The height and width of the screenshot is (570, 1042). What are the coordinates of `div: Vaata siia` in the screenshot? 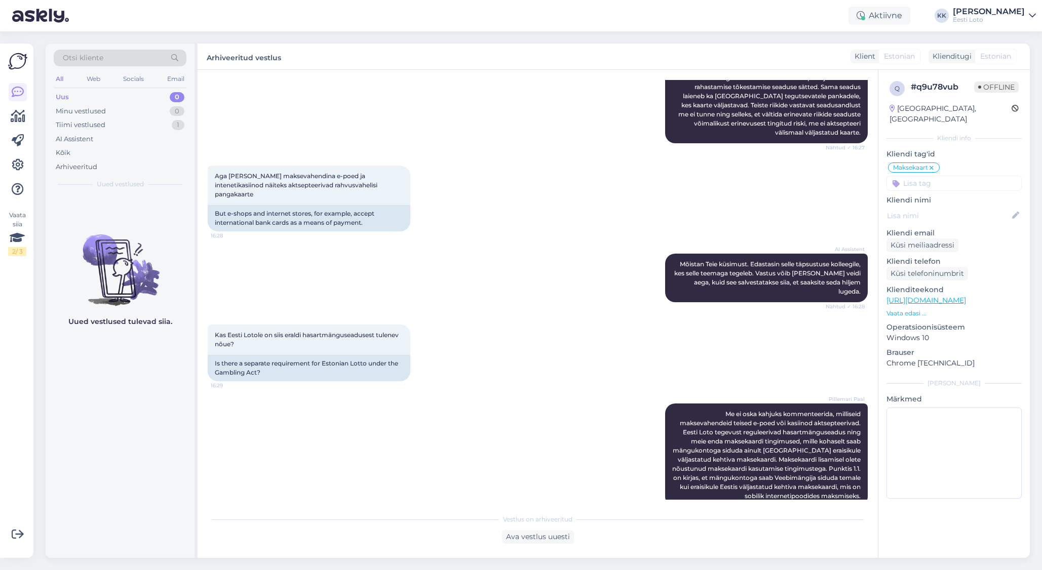 It's located at (17, 233).